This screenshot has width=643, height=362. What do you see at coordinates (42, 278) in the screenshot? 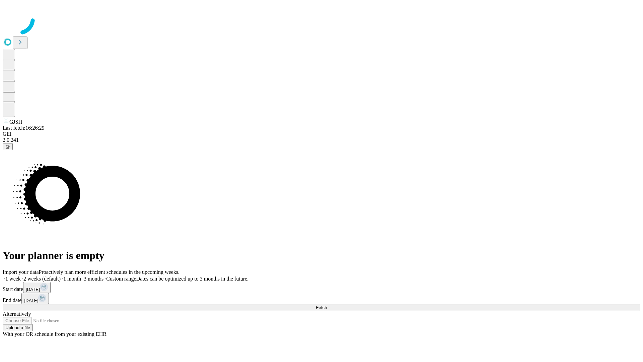
I see `span: 2 weeks (default)` at bounding box center [42, 278].